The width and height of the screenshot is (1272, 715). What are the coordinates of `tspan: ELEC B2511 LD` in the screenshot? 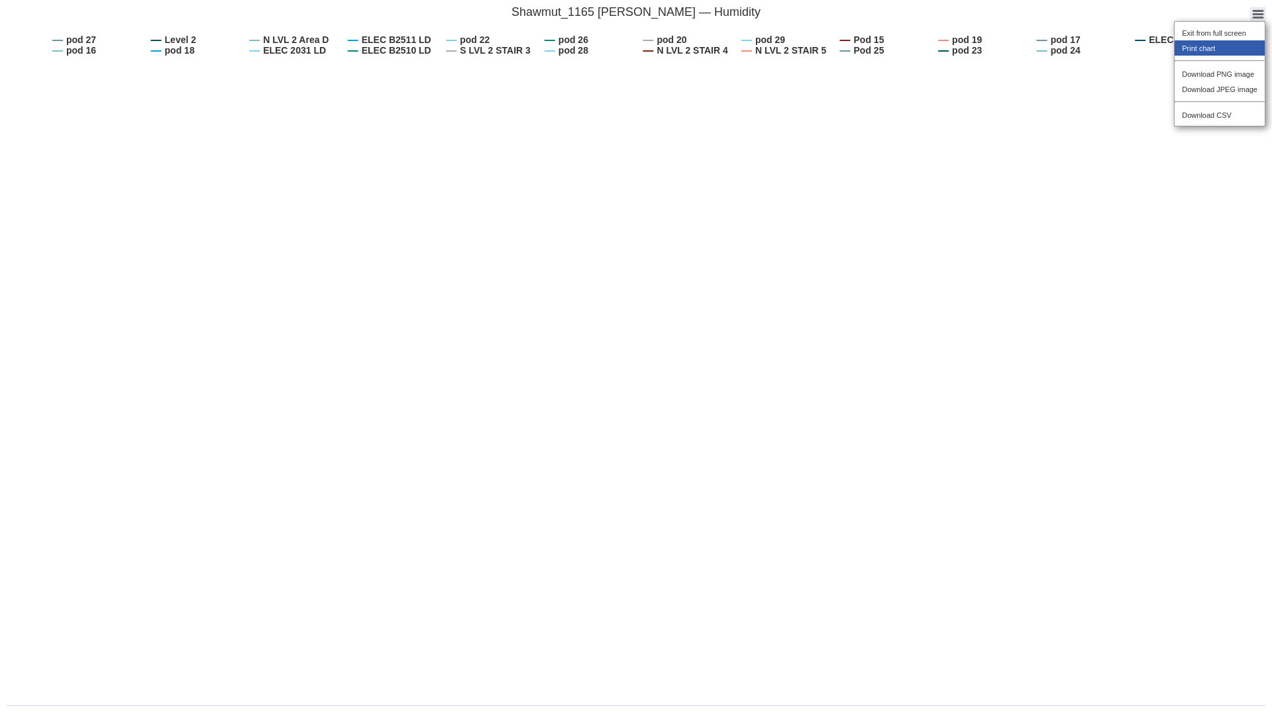 It's located at (396, 40).